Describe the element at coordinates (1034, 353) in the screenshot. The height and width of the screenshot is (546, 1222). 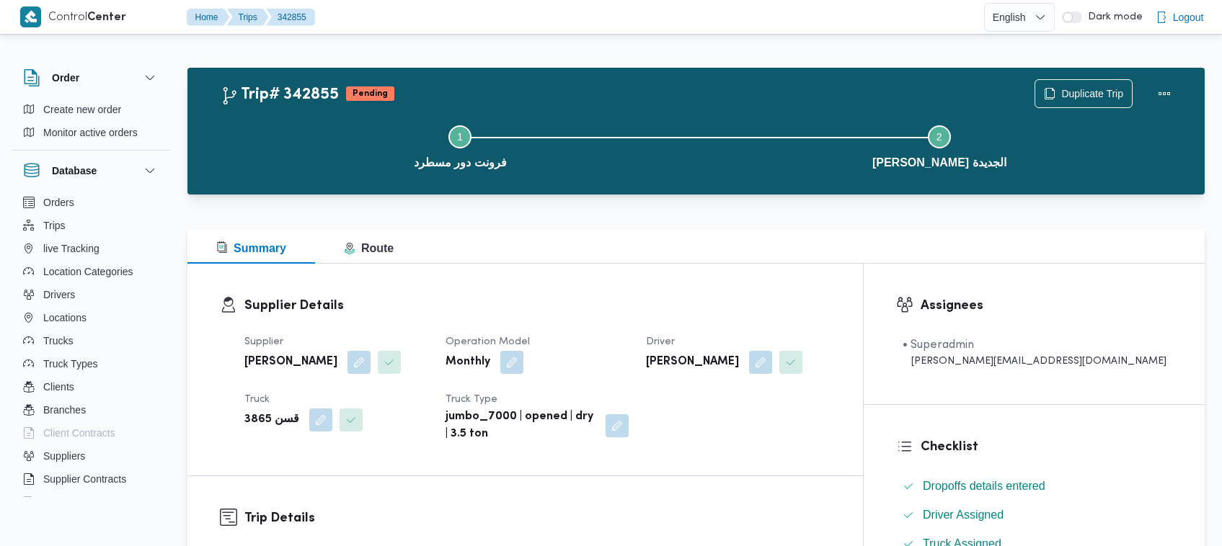
I see `span: • Superadmin mohamed.nabil@illa.com.eg` at that location.